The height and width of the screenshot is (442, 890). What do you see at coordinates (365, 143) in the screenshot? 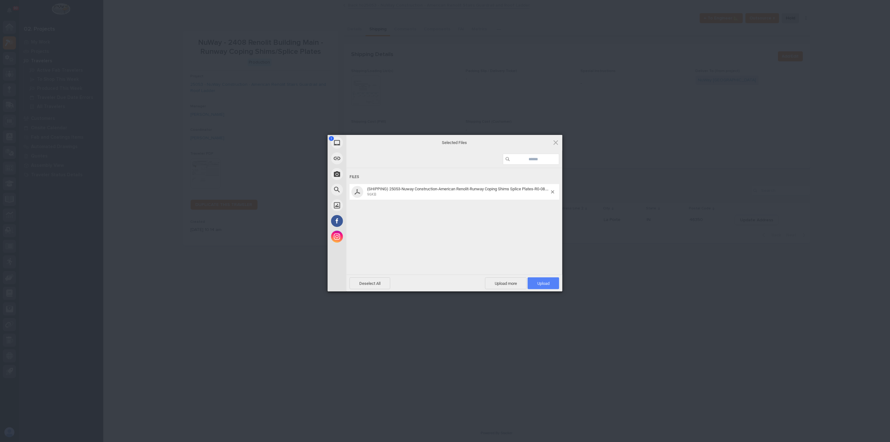
I see `div: My Device` at bounding box center [365, 143].